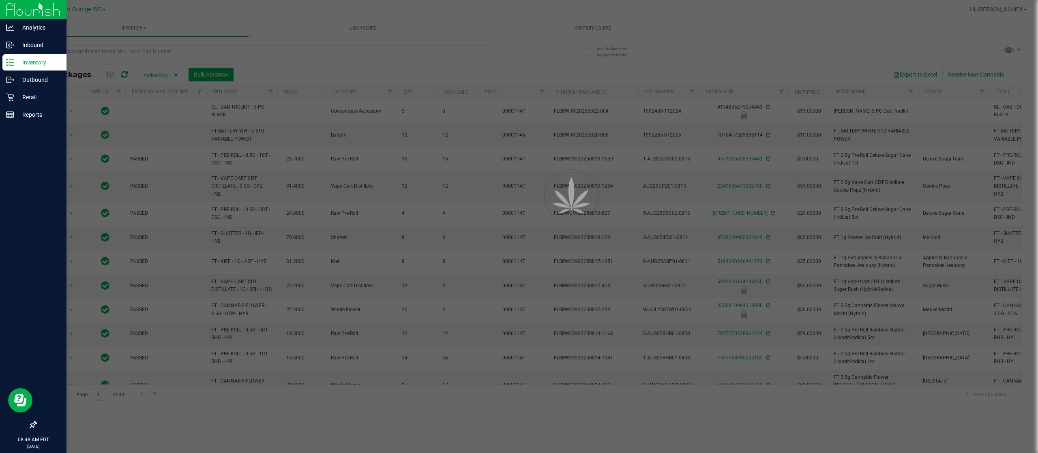  What do you see at coordinates (10, 28) in the screenshot?
I see `inline-svg: Analytics` at bounding box center [10, 28].